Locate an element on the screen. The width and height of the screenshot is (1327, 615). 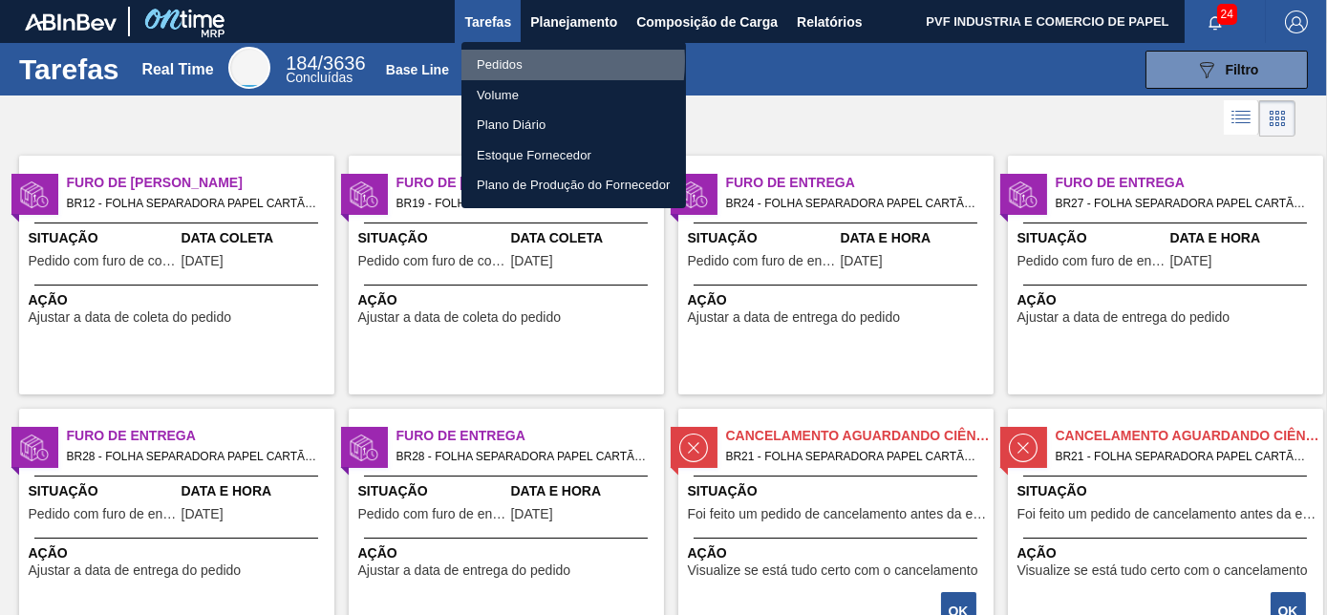
li: Estoque Fornecedor is located at coordinates (573, 156).